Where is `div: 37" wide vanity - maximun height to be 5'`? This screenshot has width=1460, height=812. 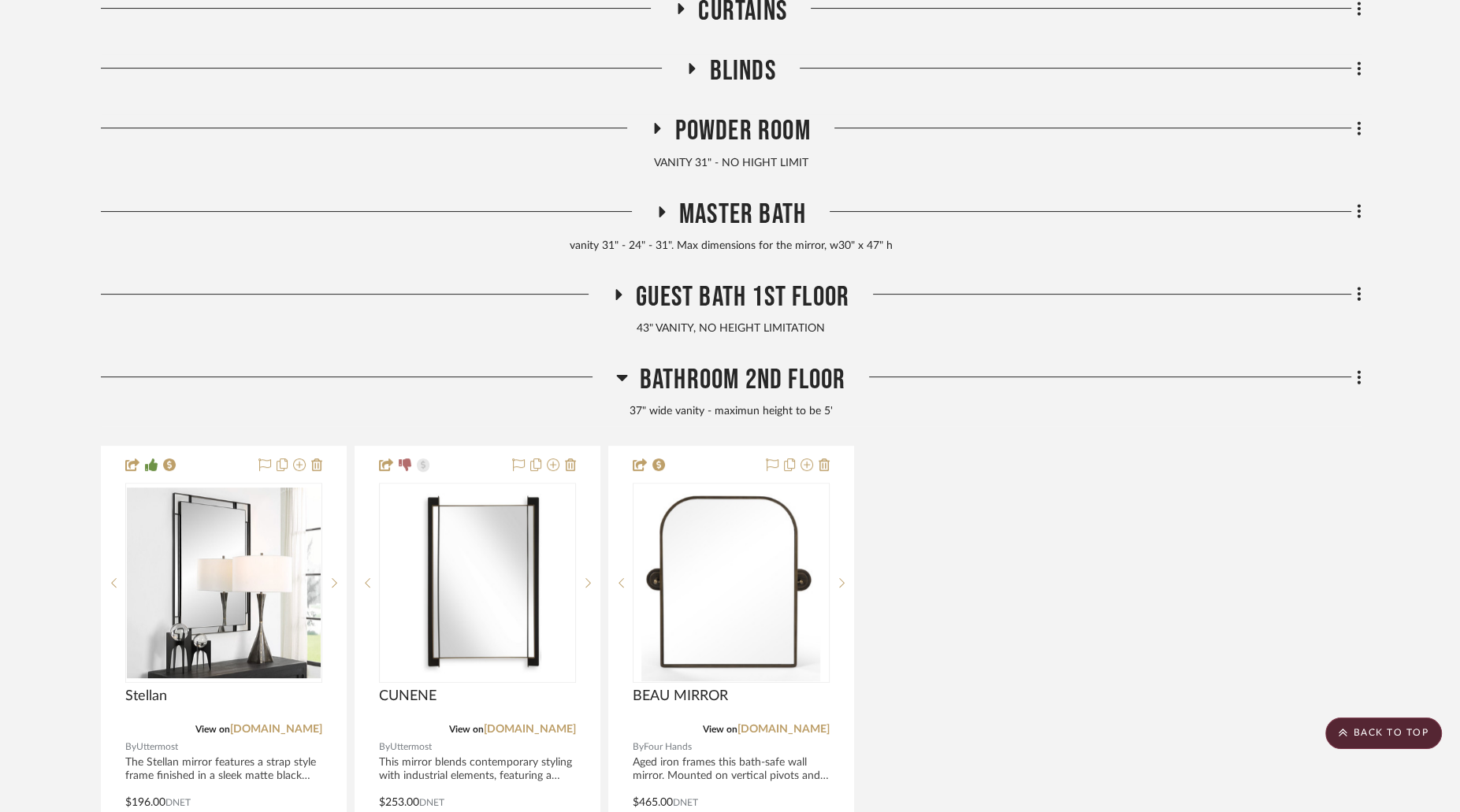
div: 37" wide vanity - maximun height to be 5' is located at coordinates (731, 412).